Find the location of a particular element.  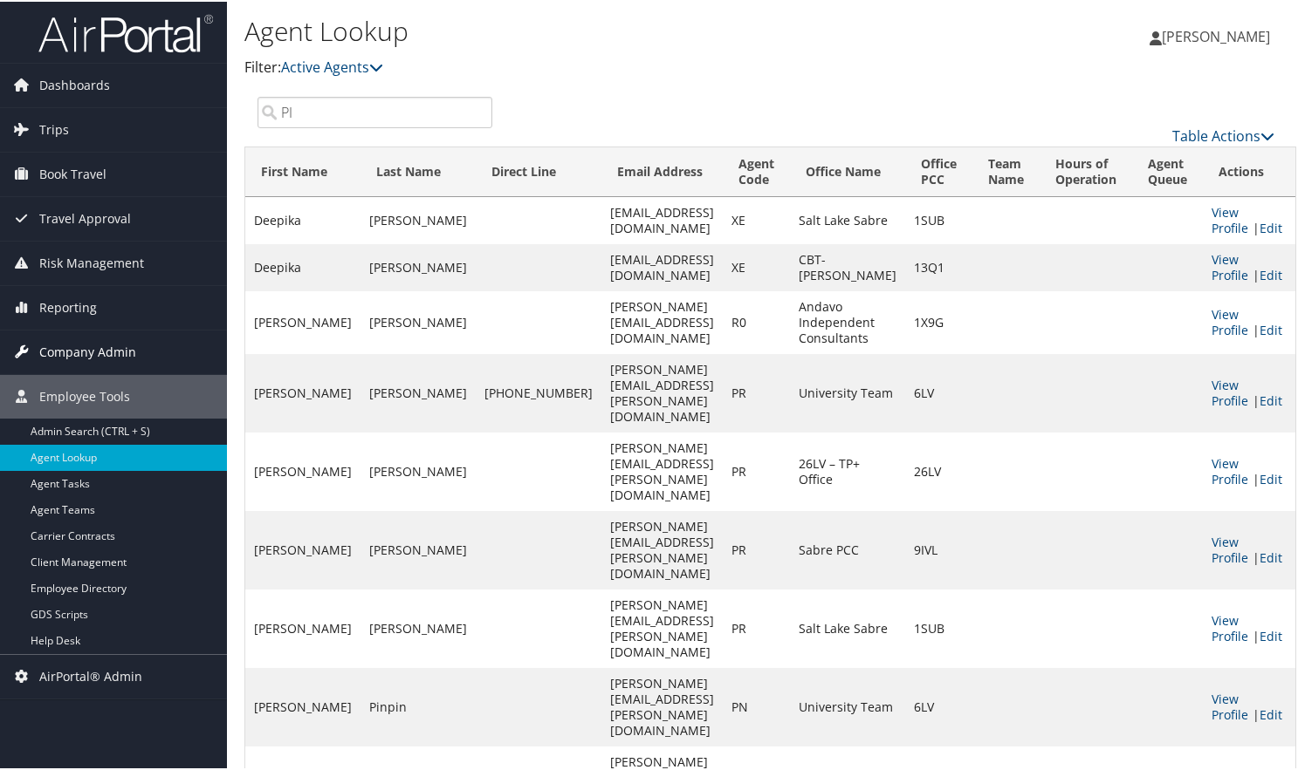

td: Pinpin is located at coordinates (418, 706).